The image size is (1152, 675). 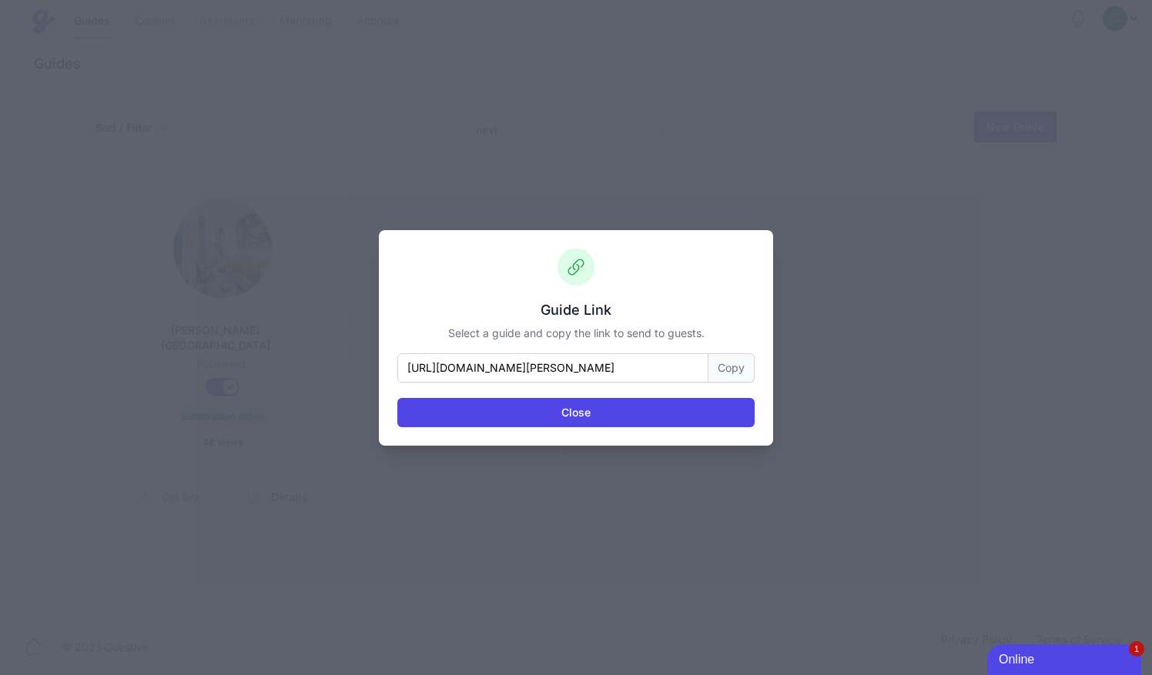 What do you see at coordinates (576, 413) in the screenshot?
I see `button: Close` at bounding box center [576, 413].